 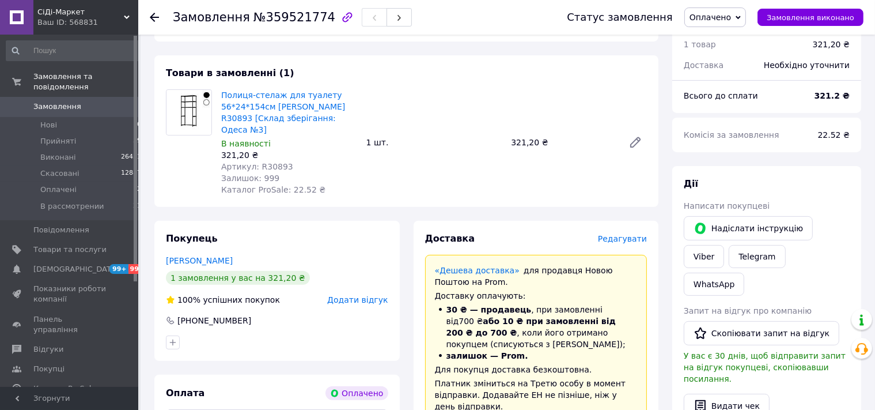 I want to click on button: Замовлення виконано, so click(x=811, y=17).